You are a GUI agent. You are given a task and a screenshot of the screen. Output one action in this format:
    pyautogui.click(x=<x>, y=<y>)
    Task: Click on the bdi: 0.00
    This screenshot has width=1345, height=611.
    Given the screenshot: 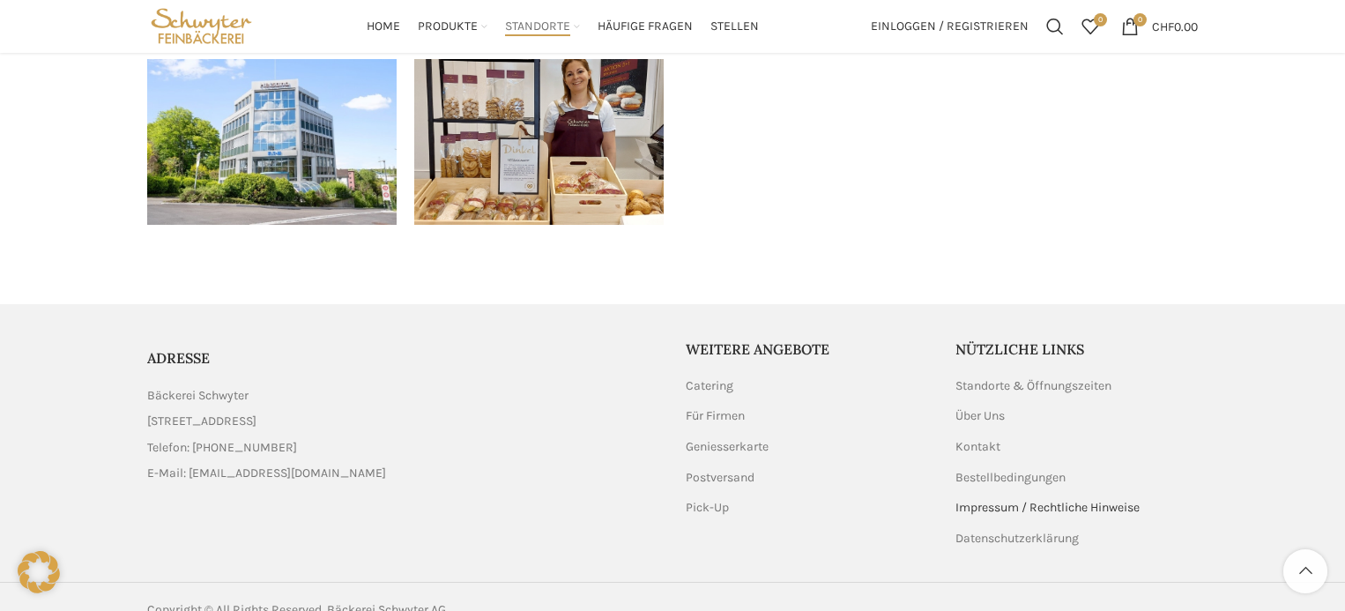 What is the action you would take?
    pyautogui.click(x=1175, y=26)
    